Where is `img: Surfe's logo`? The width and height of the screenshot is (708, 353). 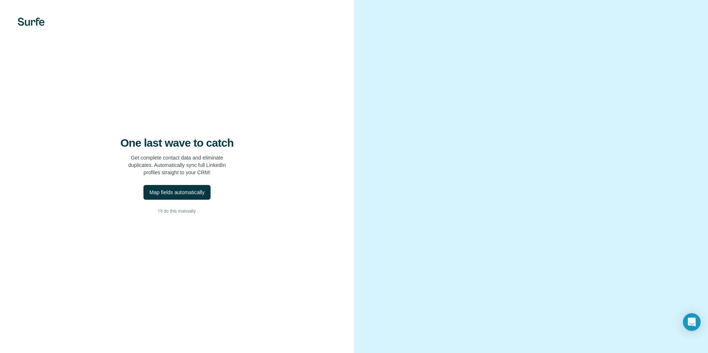
img: Surfe's logo is located at coordinates (31, 22).